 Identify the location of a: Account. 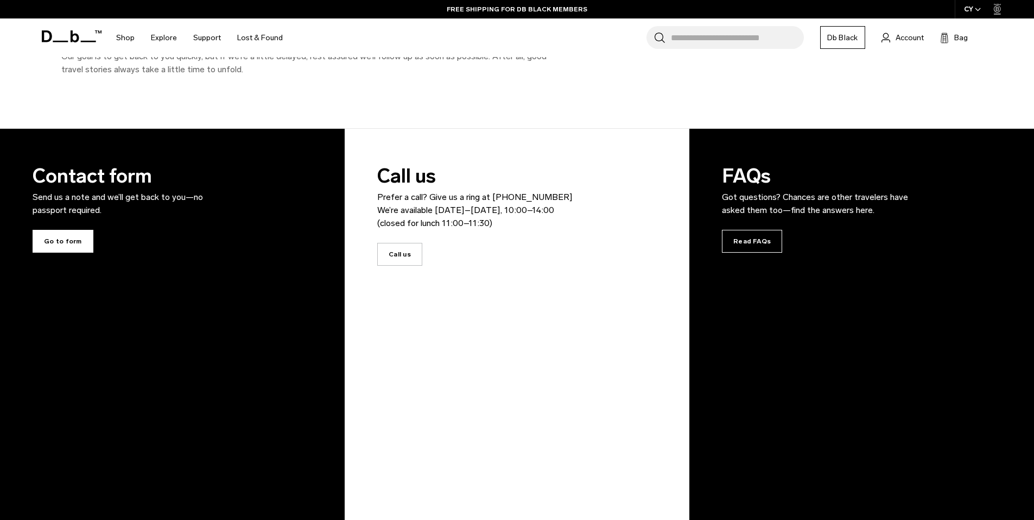
(903, 37).